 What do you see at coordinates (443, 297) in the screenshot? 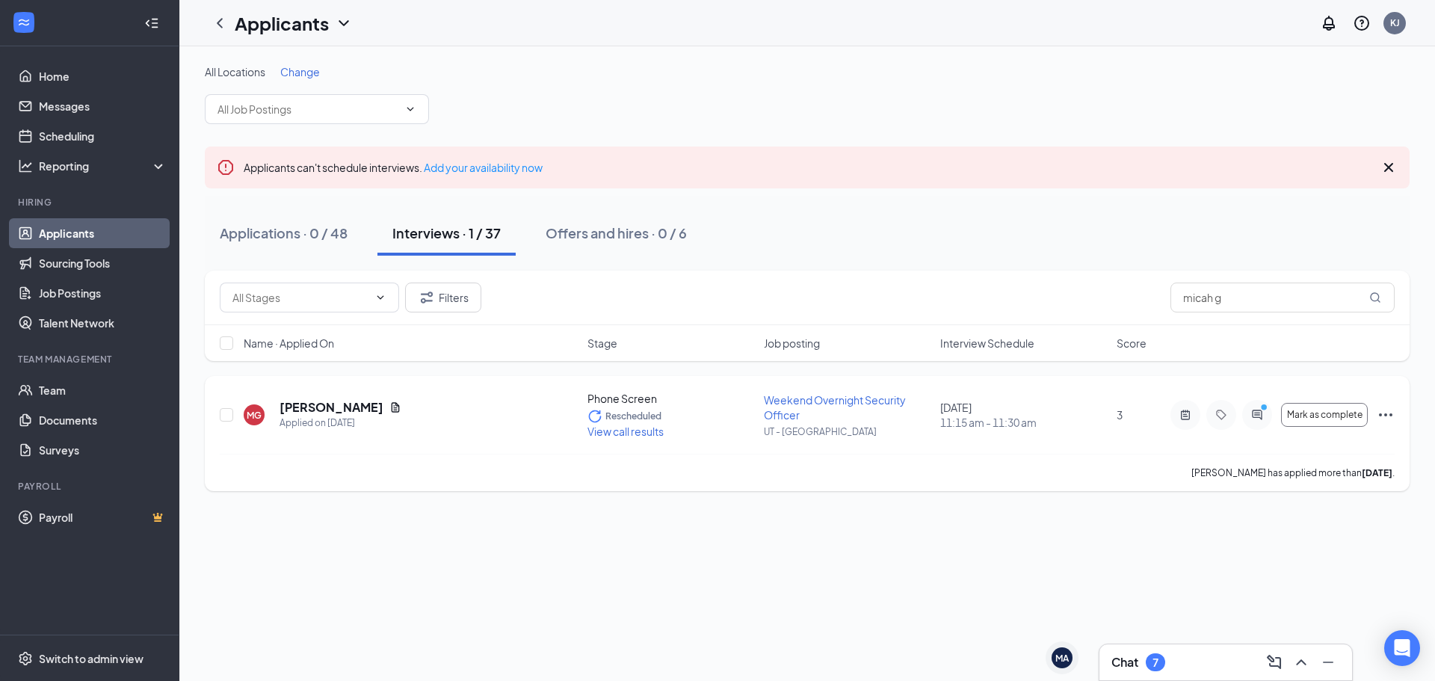
I see `button: Filter Filters` at bounding box center [443, 297].